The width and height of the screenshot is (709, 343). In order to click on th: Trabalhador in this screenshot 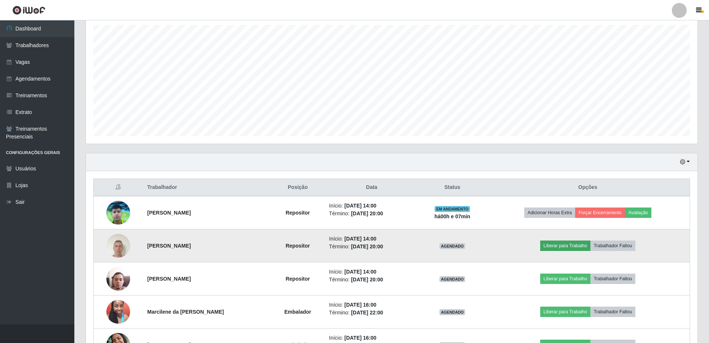, I will do `click(207, 188)`.